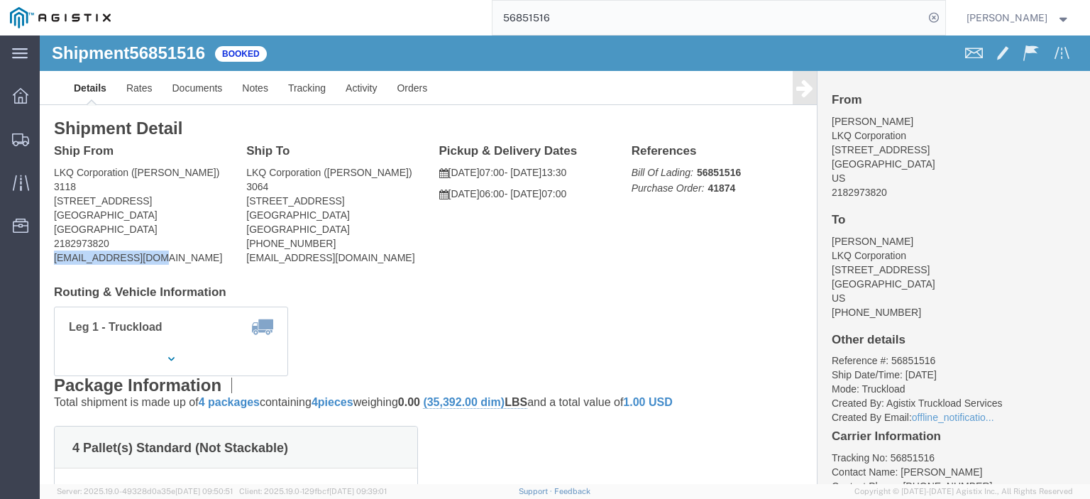  Describe the element at coordinates (537, 491) in the screenshot. I see `a: Support` at that location.